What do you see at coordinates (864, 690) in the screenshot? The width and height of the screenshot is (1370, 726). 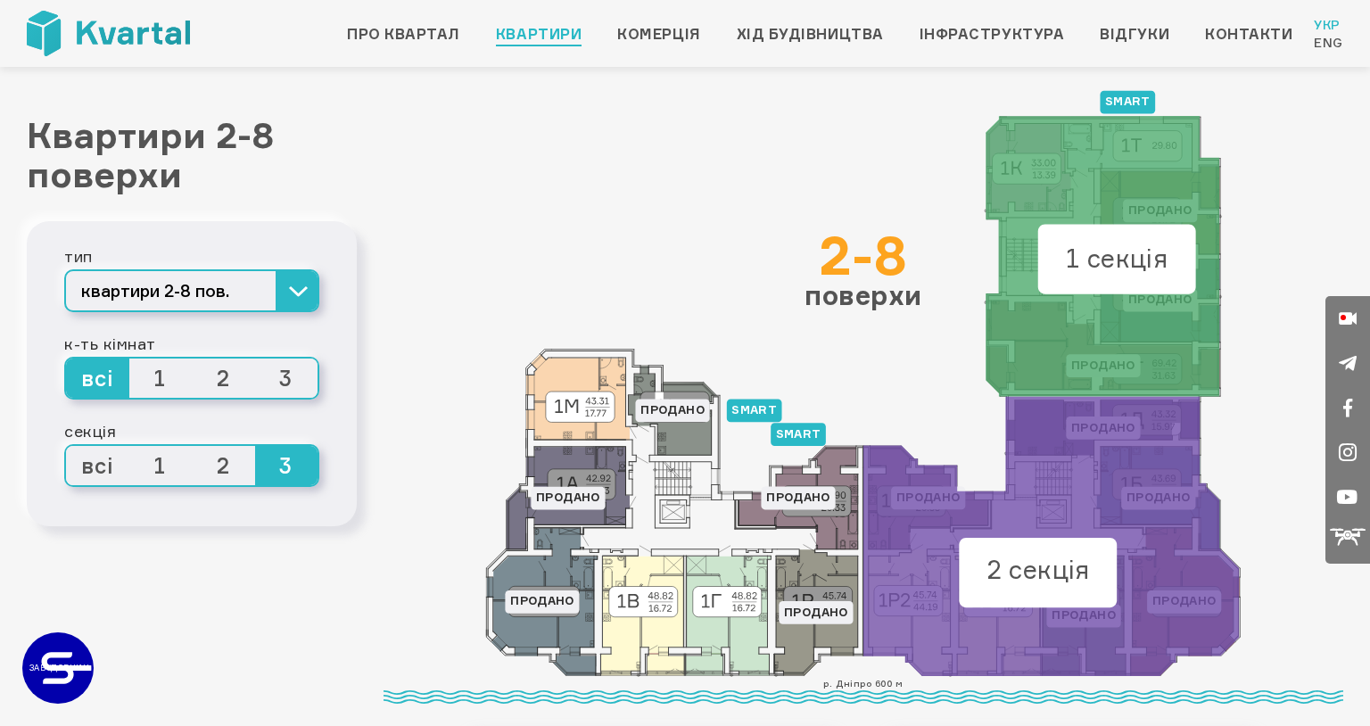 I see `div: р. Дніпро 600 м` at bounding box center [864, 690].